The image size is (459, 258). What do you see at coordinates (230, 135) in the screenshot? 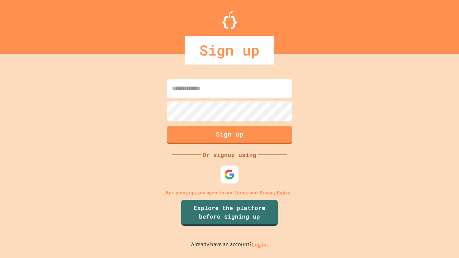
I see `button: Sign up` at bounding box center [230, 135].